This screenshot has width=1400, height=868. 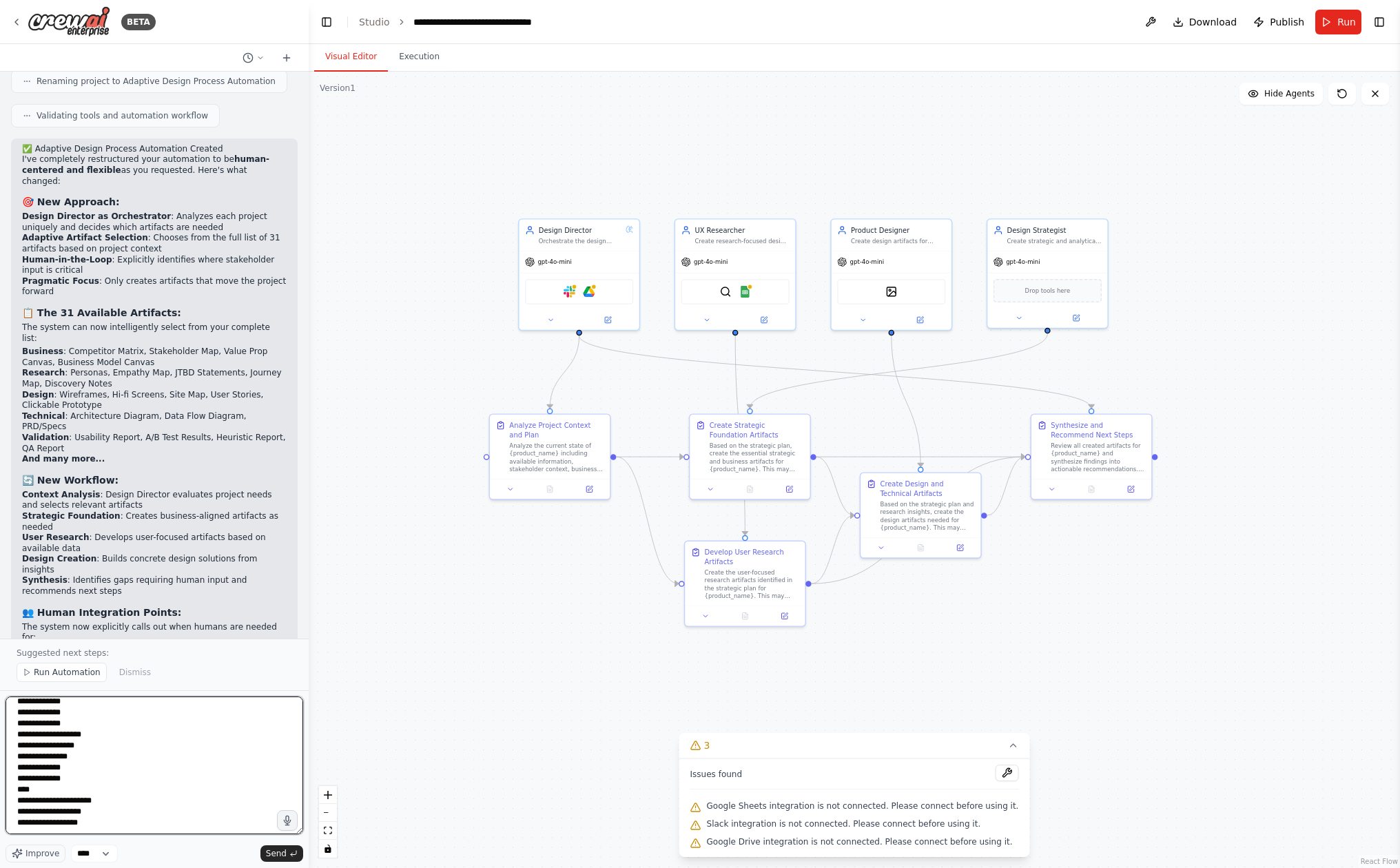 What do you see at coordinates (1098, 458) in the screenshot?
I see `div: Review all created artifacts for {product_name} and synthesize findings into actionable recommend...` at bounding box center [1098, 458].